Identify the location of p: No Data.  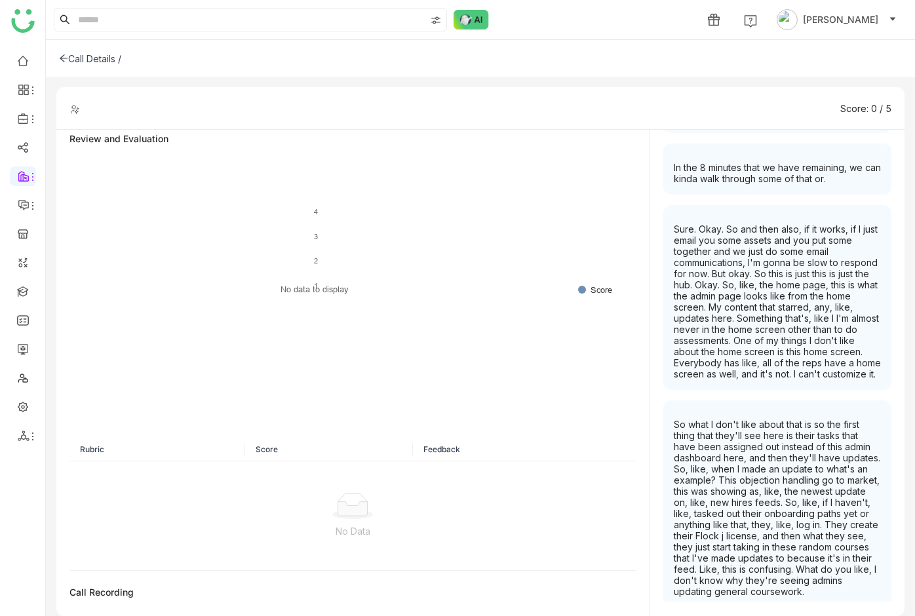
(353, 532).